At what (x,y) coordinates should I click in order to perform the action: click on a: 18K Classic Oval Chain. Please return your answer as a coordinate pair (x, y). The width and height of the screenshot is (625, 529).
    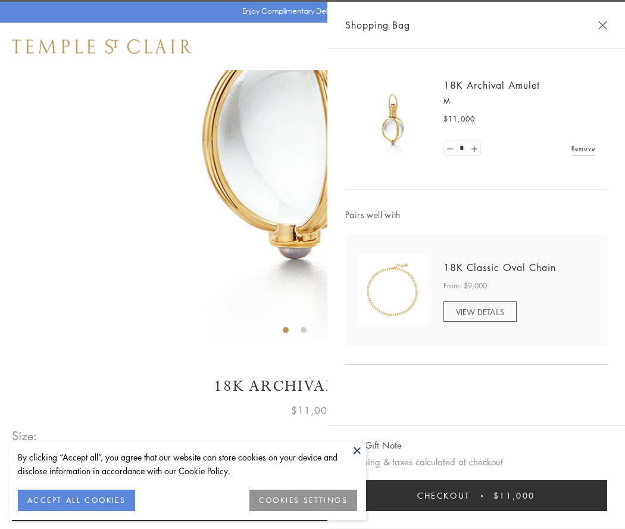
    Looking at the image, I should click on (500, 267).